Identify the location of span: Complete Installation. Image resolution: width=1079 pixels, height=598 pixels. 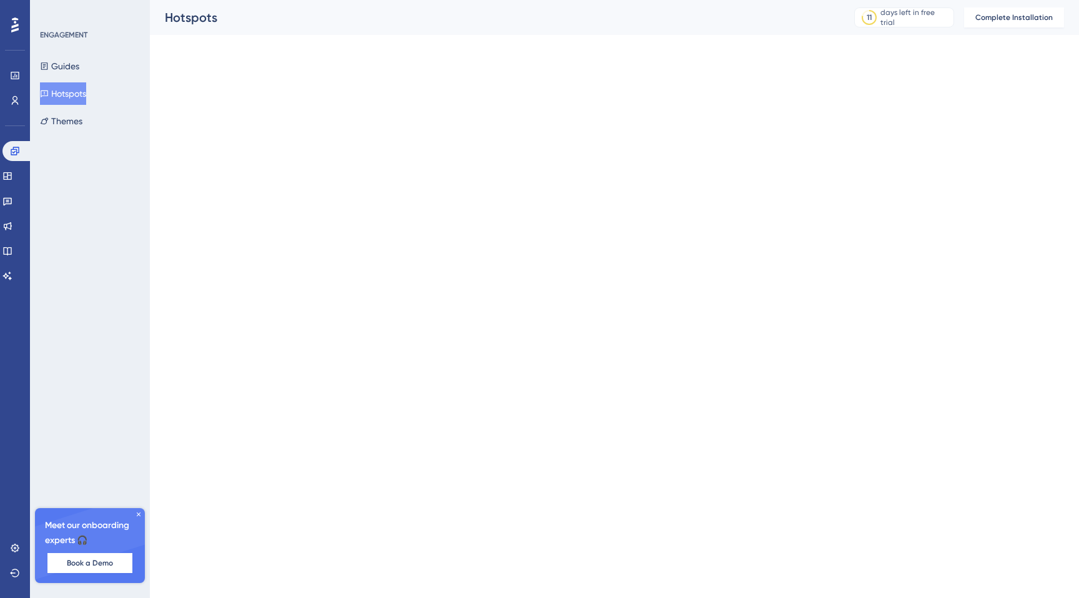
(1014, 17).